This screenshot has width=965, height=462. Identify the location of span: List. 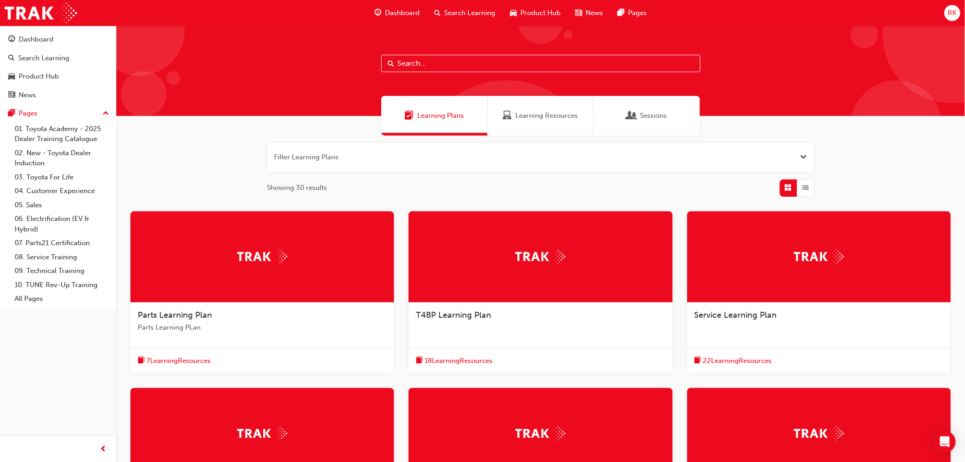
(805, 187).